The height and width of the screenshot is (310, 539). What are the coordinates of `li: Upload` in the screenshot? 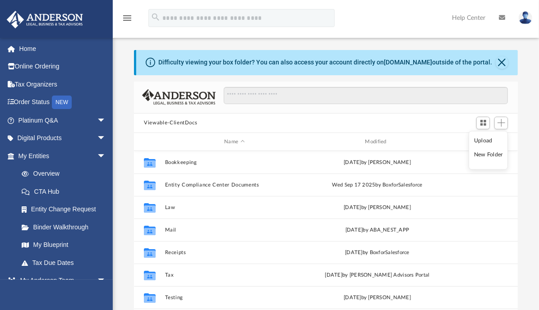 It's located at (489, 141).